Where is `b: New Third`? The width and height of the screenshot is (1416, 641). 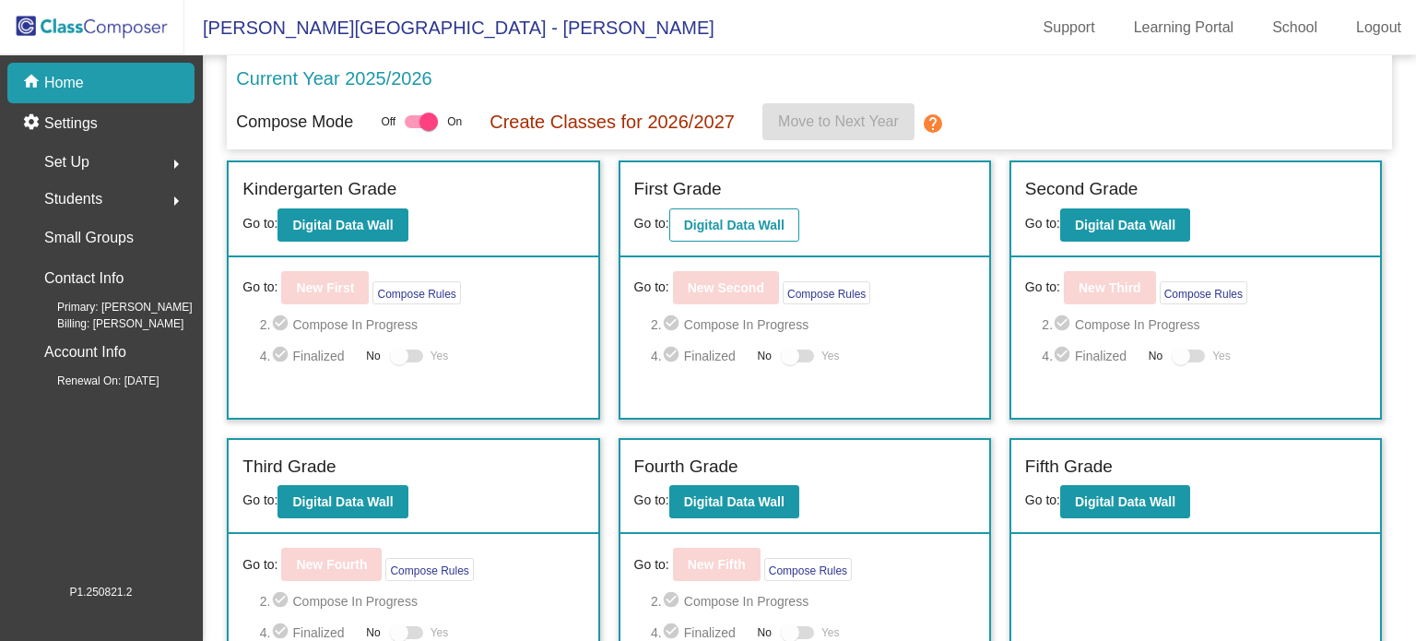 b: New Third is located at coordinates (1110, 288).